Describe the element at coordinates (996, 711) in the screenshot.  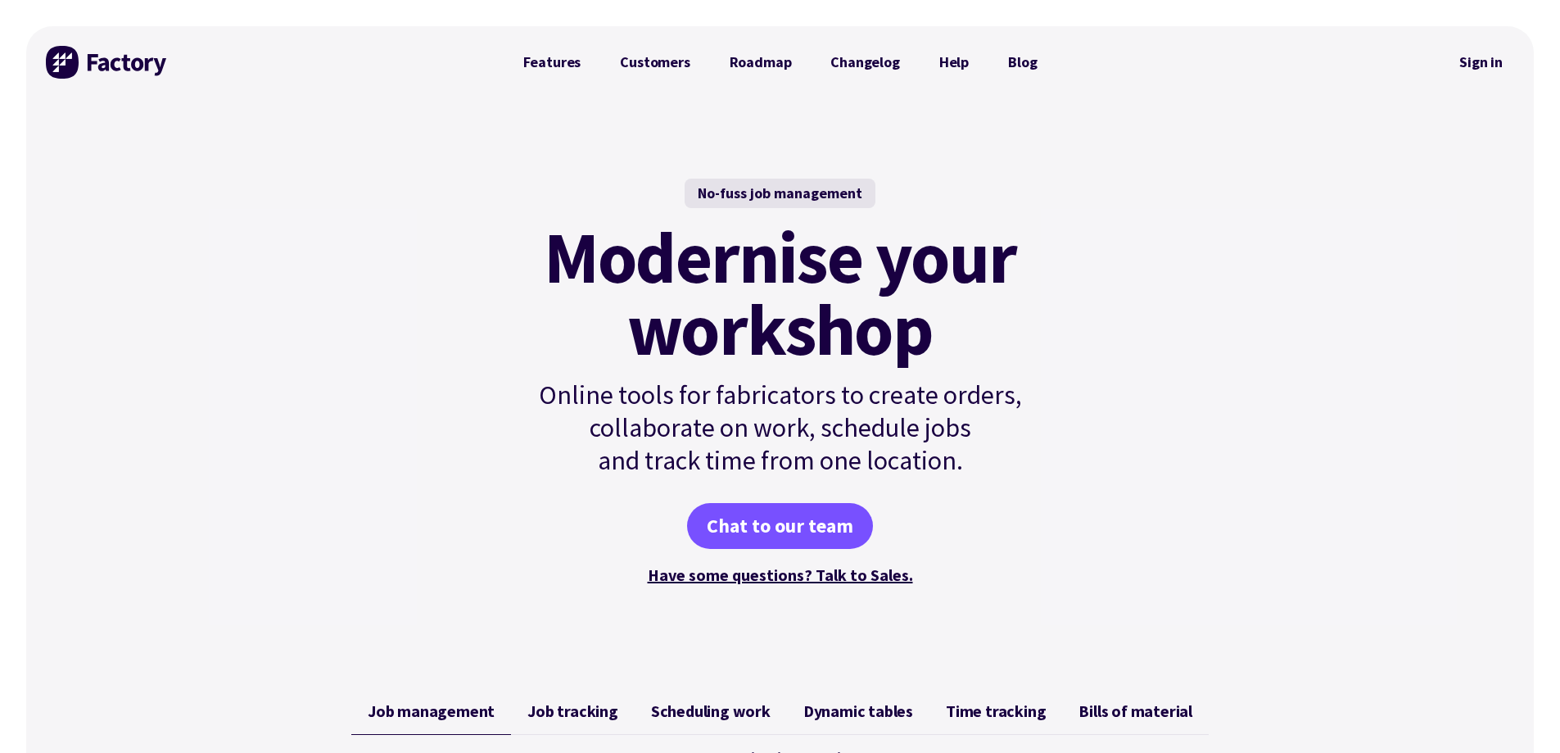
I see `span: Time tracking` at that location.